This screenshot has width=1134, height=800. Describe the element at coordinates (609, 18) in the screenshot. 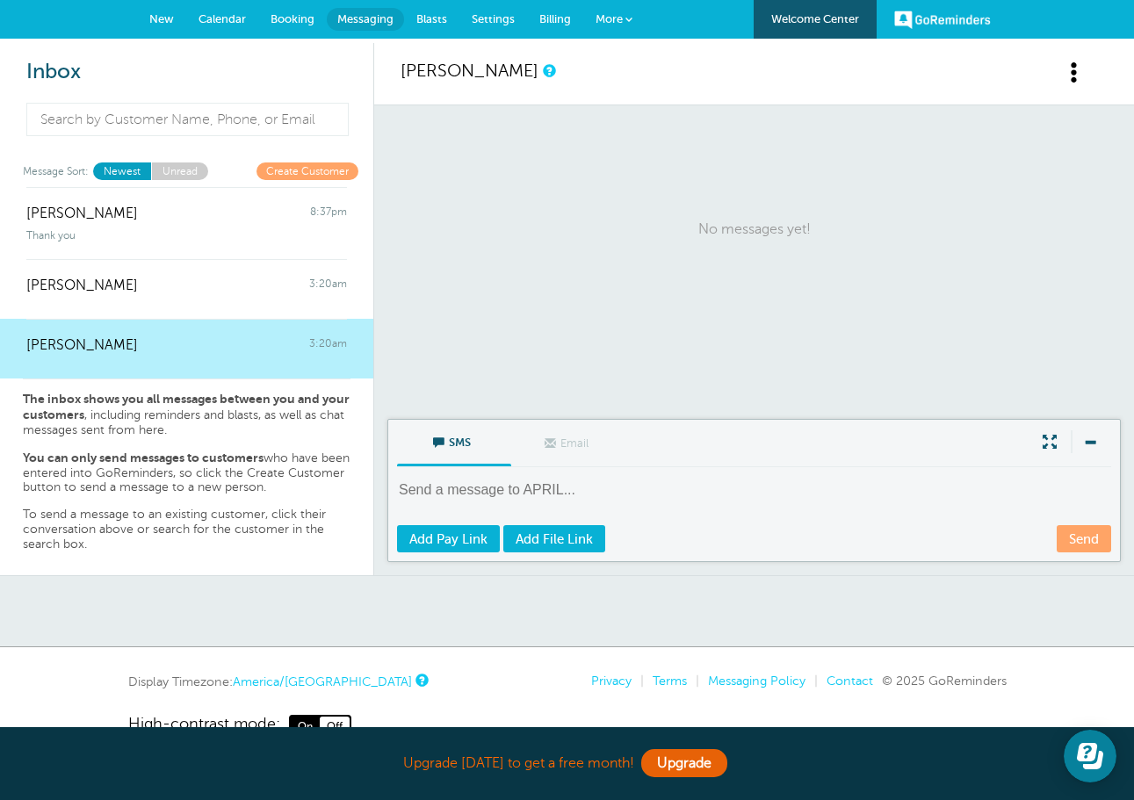

I see `span: More` at that location.